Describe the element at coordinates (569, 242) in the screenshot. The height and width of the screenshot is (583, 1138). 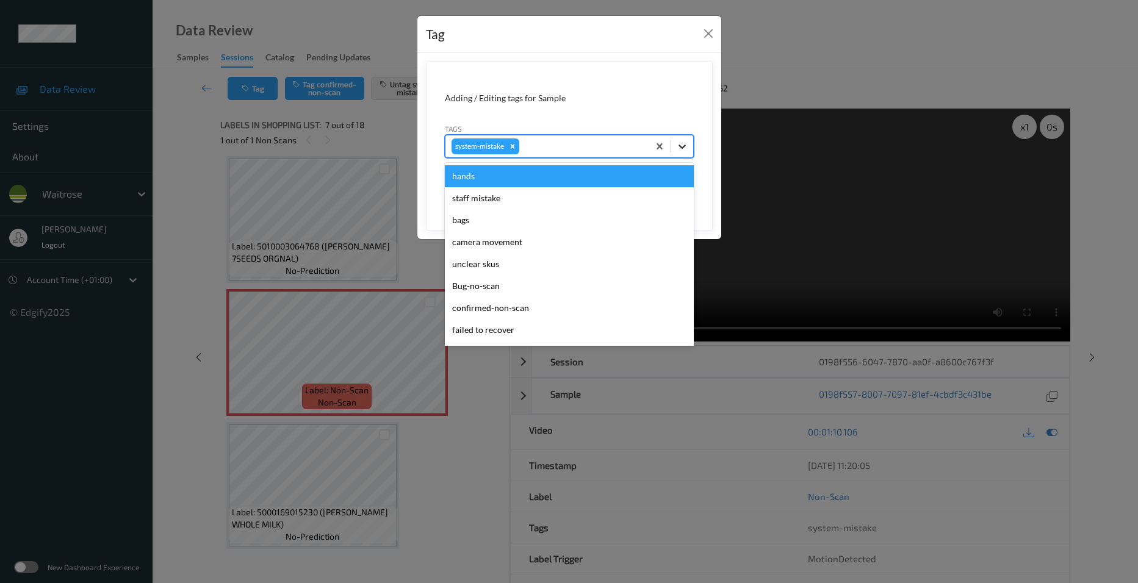
I see `div: camera movement` at that location.